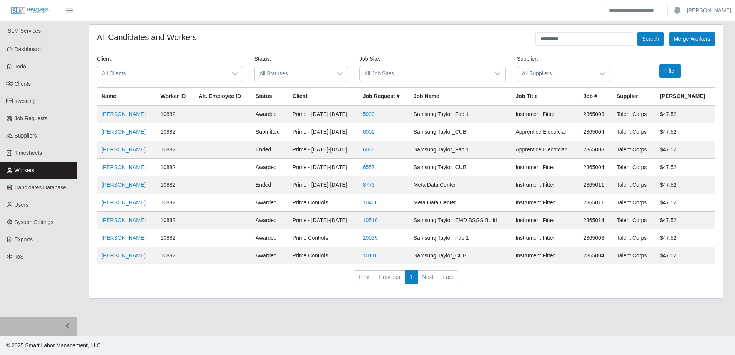 This screenshot has height=355, width=735. What do you see at coordinates (556, 73) in the screenshot?
I see `span: All Suppliers` at bounding box center [556, 73].